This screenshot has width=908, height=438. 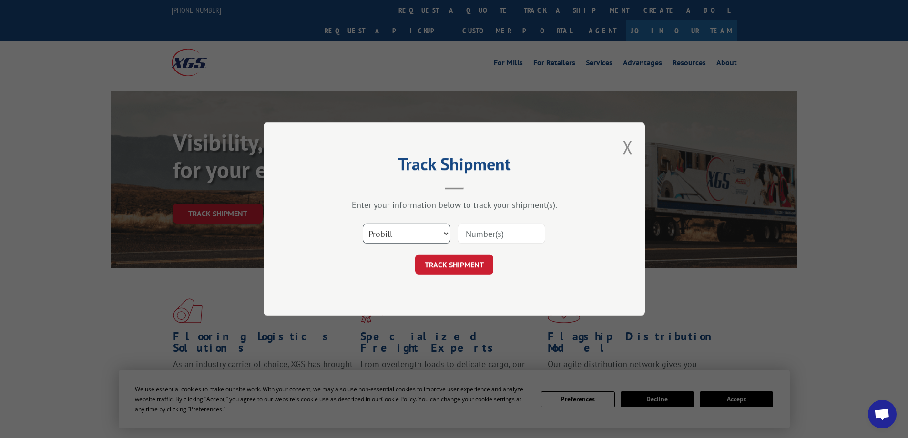 I want to click on div: Open chat, so click(x=882, y=414).